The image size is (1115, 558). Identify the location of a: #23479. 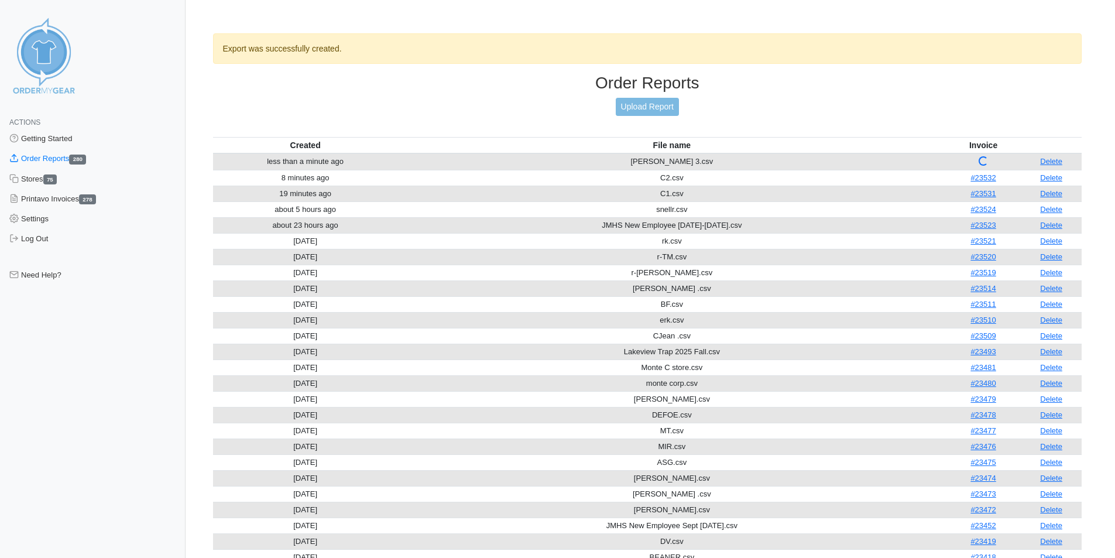
(983, 399).